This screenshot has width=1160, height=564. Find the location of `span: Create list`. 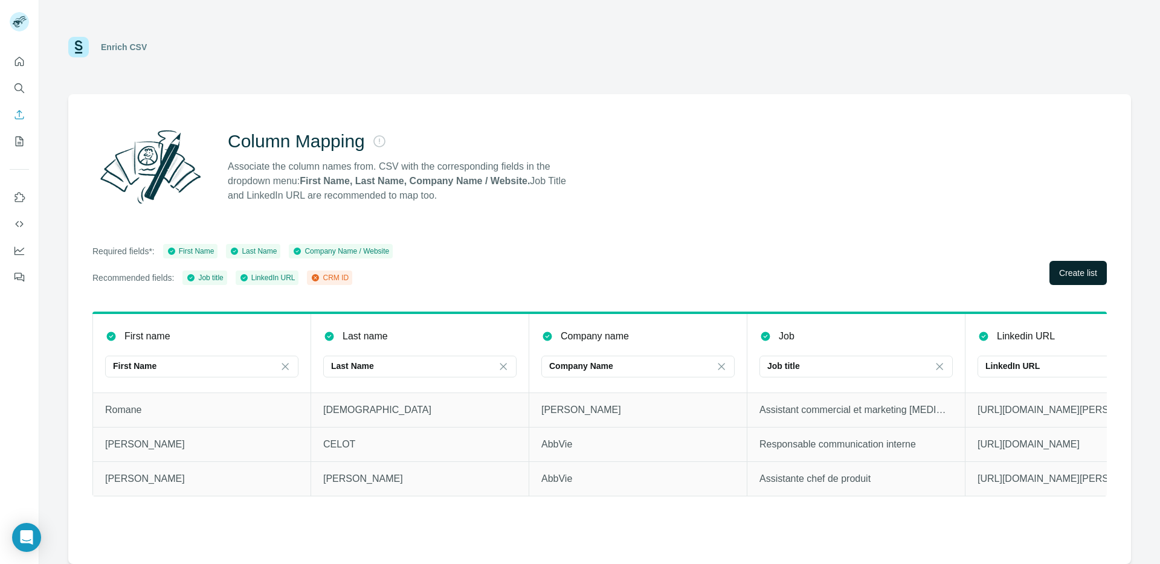

span: Create list is located at coordinates (1078, 273).